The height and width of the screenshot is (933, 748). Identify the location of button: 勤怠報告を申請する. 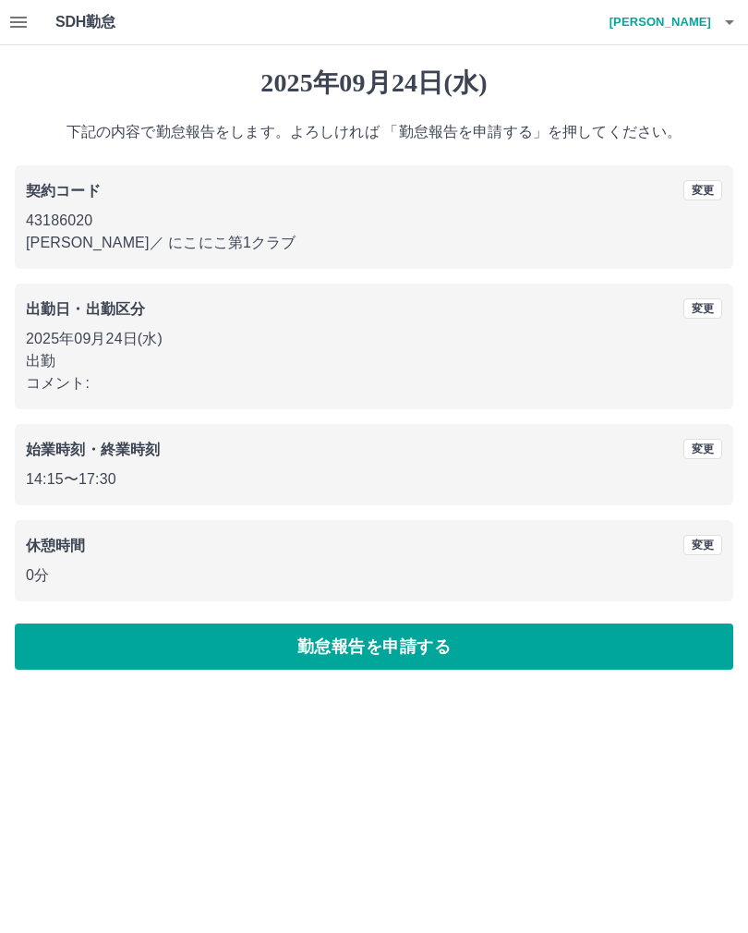
(374, 647).